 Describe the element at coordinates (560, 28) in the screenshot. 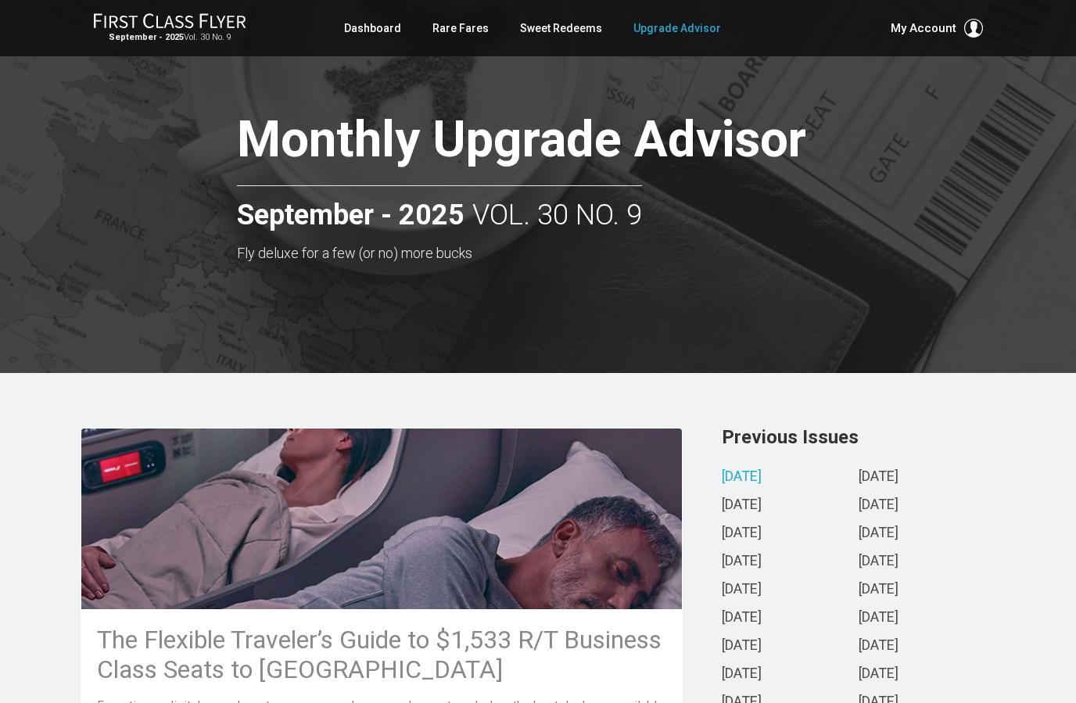

I see `a: Sweet Redeems` at that location.